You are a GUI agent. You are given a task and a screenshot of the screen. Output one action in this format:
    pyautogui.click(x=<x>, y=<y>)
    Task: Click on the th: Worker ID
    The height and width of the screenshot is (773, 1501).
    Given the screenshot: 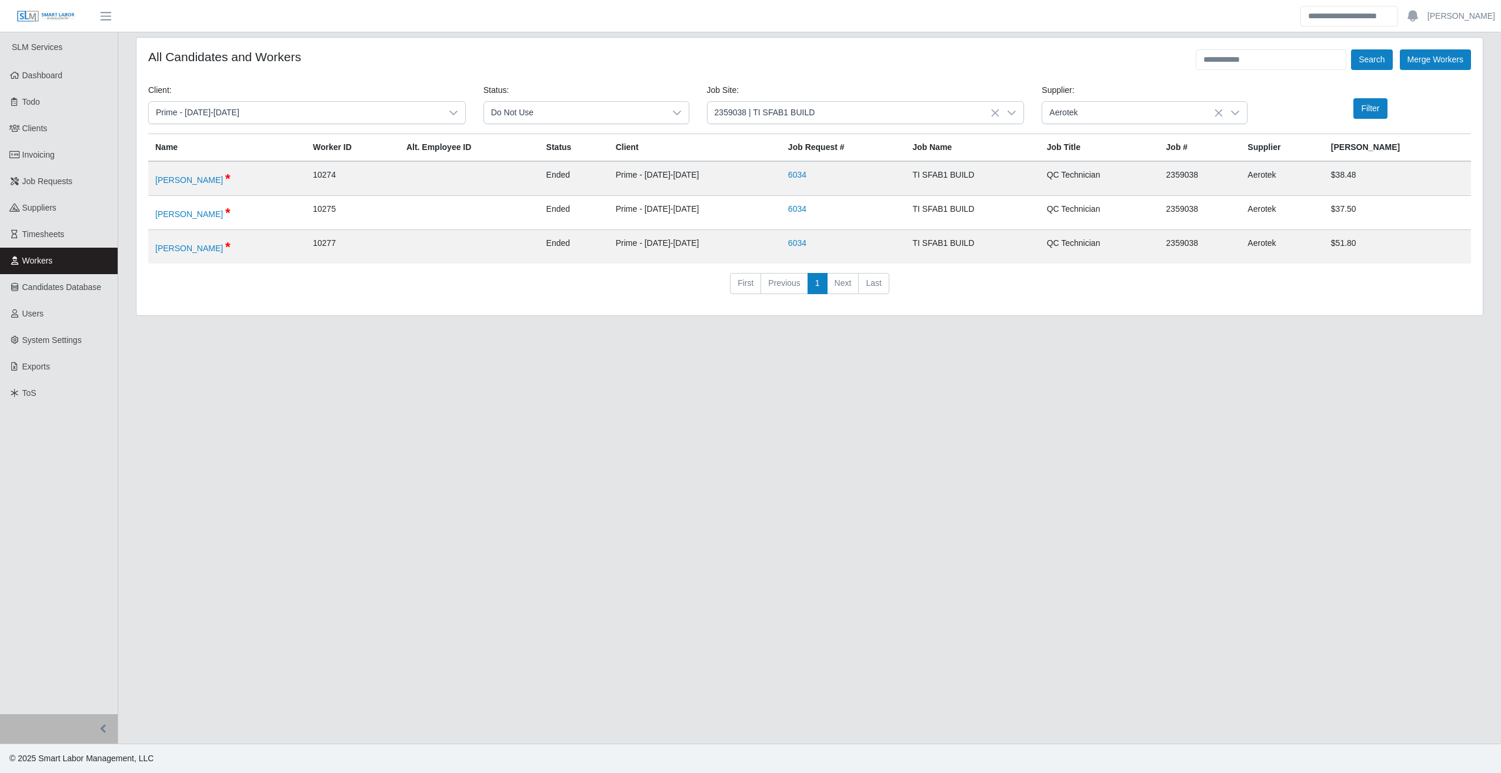 What is the action you would take?
    pyautogui.click(x=352, y=148)
    